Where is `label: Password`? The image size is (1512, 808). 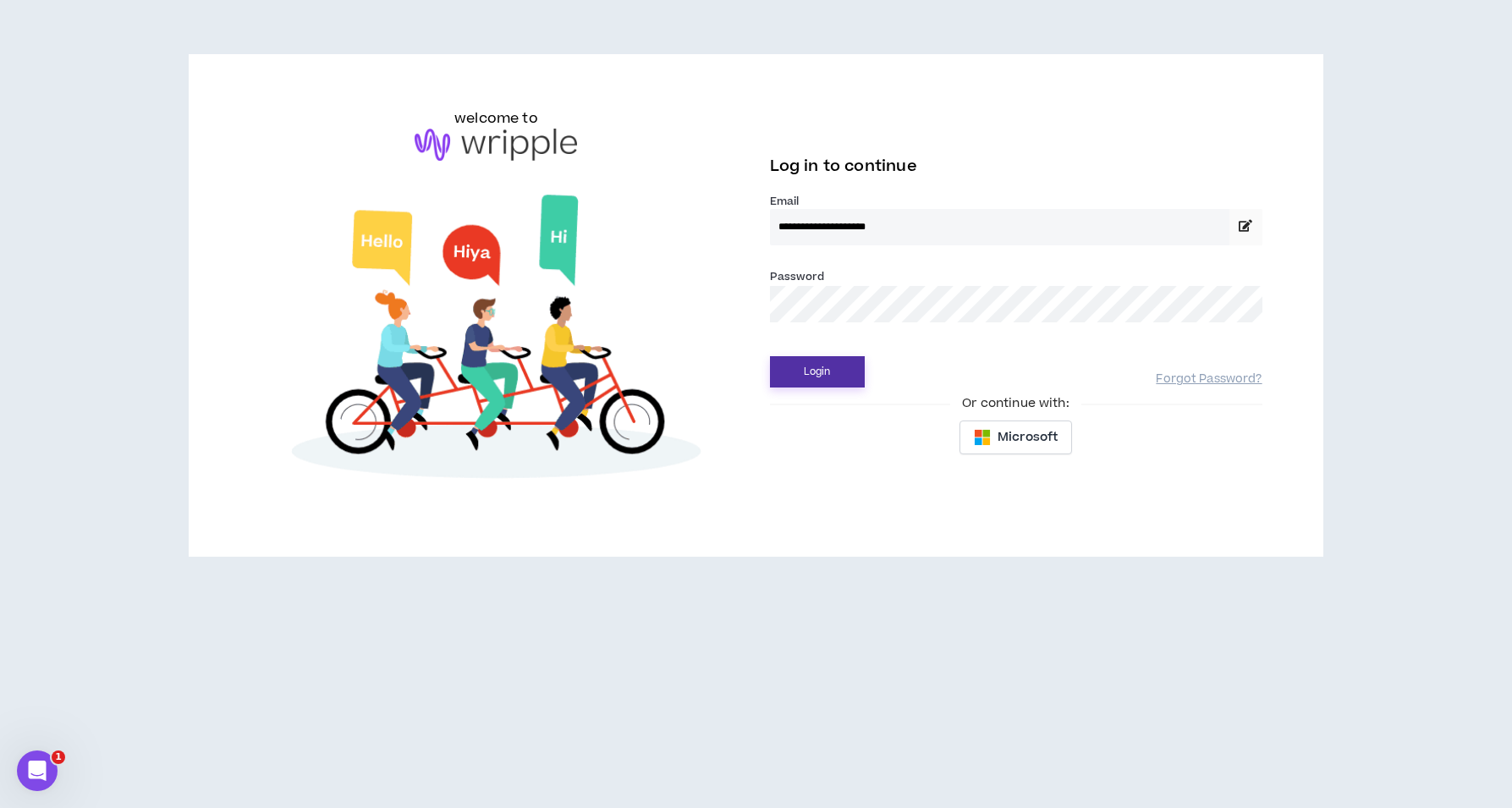
label: Password is located at coordinates (797, 276).